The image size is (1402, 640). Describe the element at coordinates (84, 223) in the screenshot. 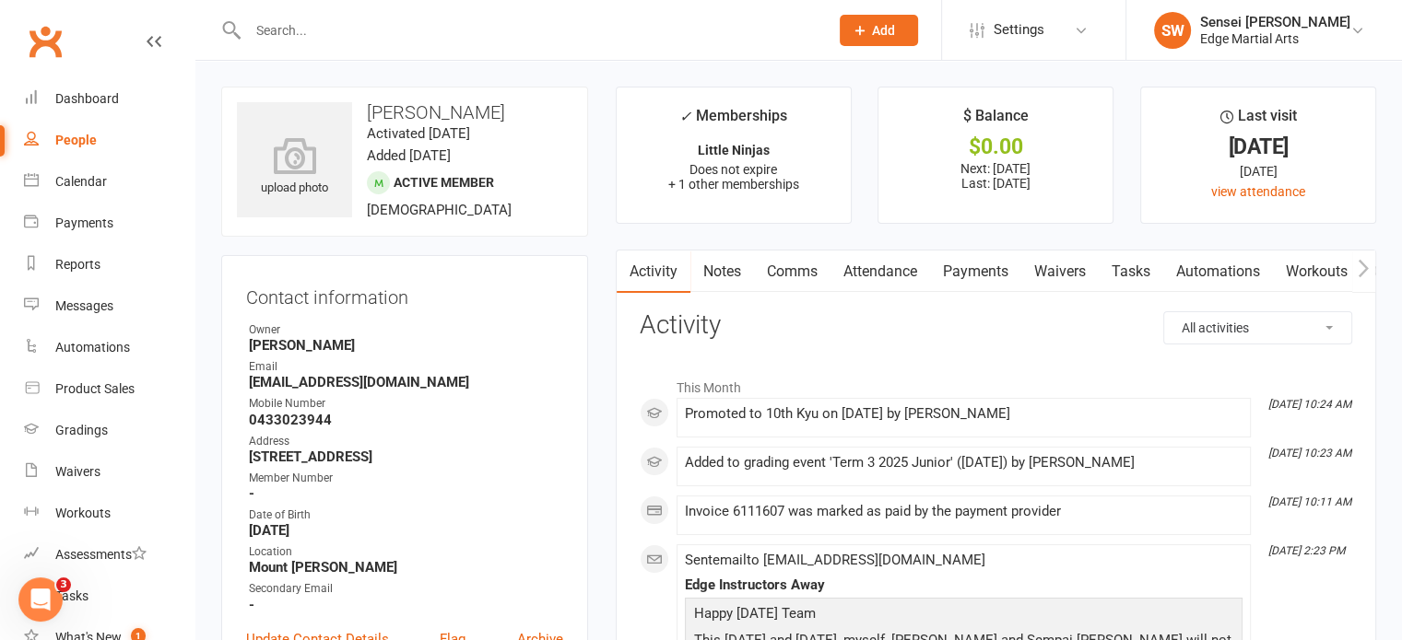

I see `div: Payments` at that location.